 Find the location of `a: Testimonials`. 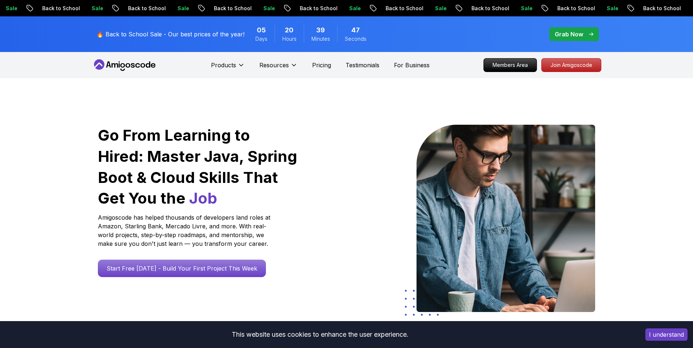

a: Testimonials is located at coordinates (362, 65).